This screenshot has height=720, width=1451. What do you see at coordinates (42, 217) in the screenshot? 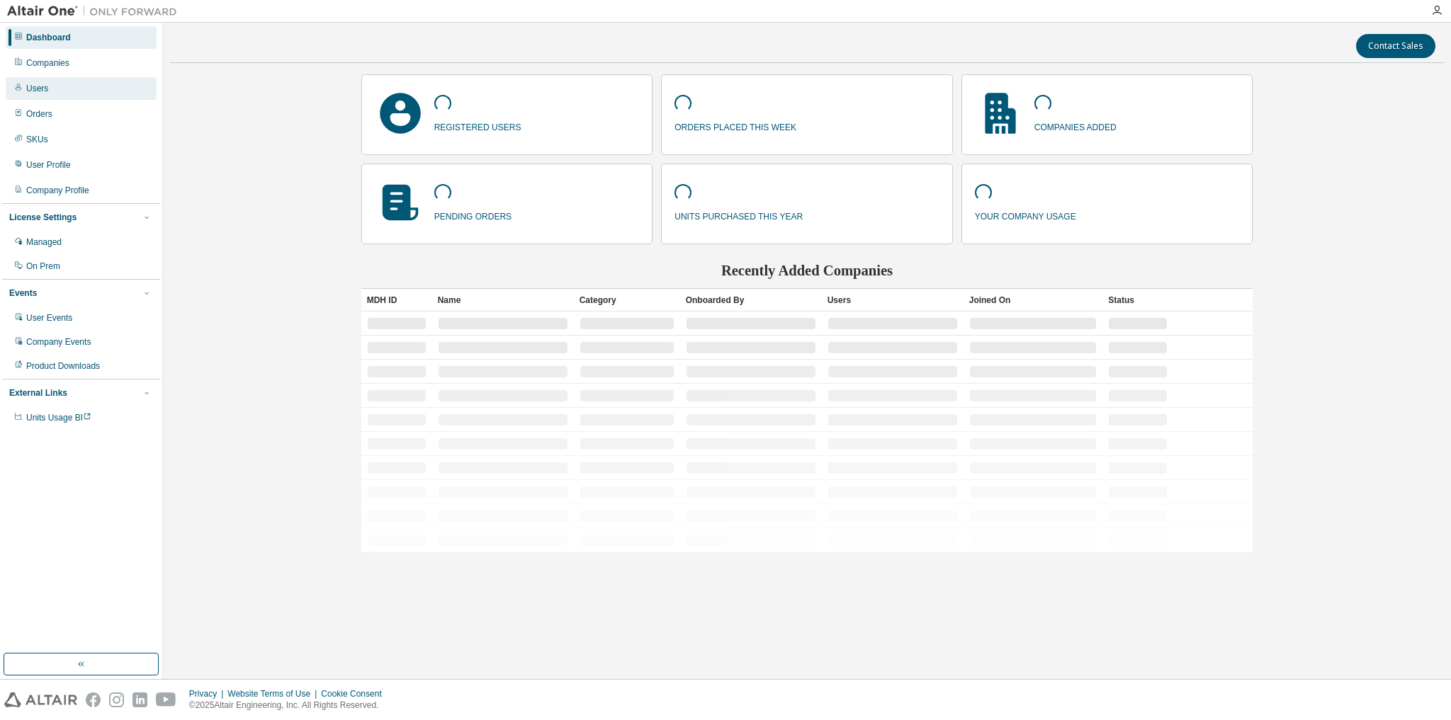
I see `div: License Settings` at bounding box center [42, 217].